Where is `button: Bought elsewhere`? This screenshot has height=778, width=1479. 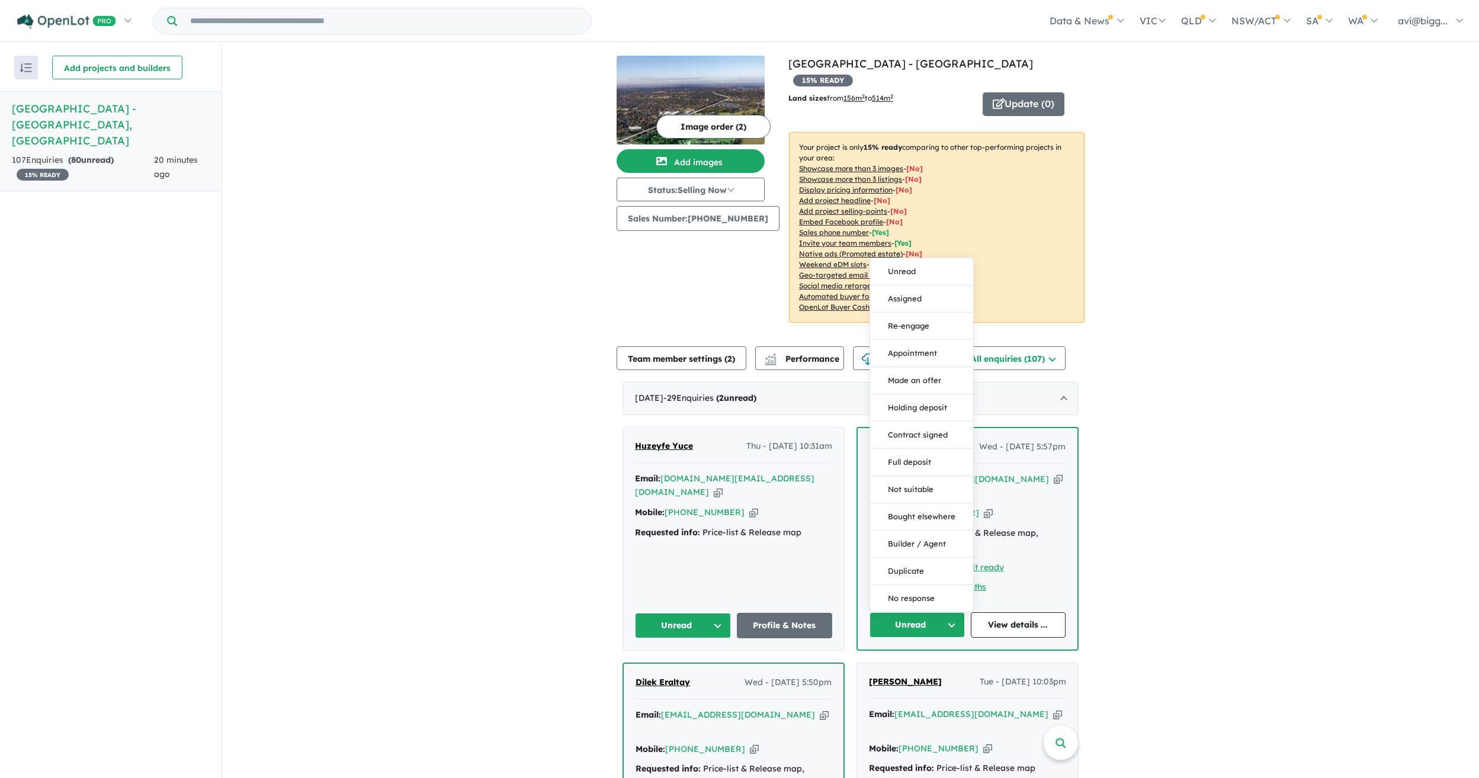
button: Bought elsewhere is located at coordinates (922, 517).